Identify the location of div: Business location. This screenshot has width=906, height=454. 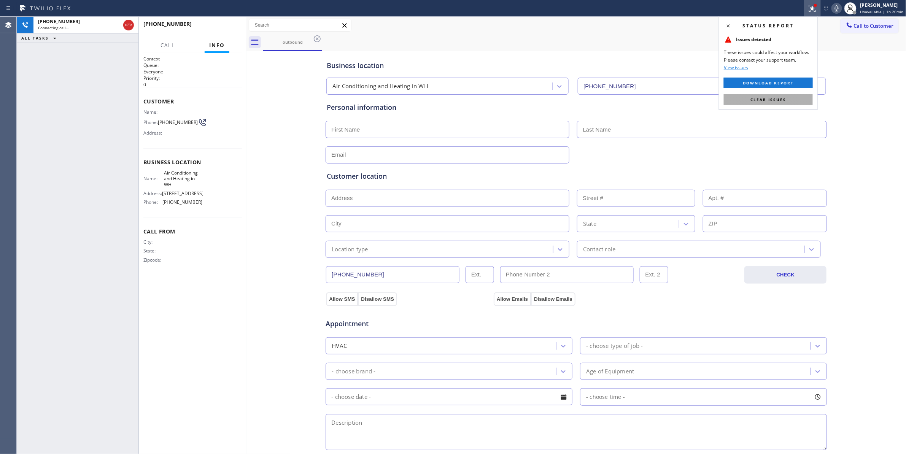
(576, 65).